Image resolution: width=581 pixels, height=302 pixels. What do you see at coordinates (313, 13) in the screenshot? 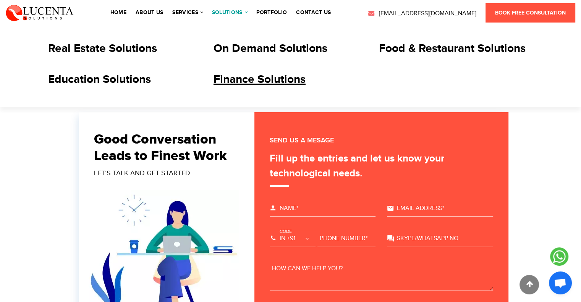
I see `a: contact us` at bounding box center [313, 13].